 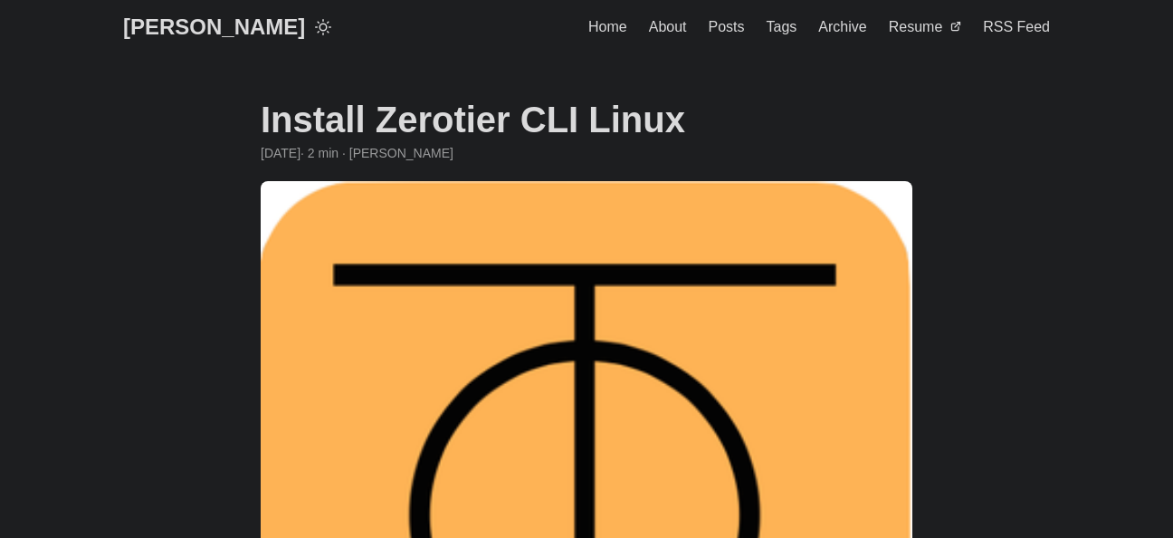 I want to click on span: Home, so click(x=607, y=26).